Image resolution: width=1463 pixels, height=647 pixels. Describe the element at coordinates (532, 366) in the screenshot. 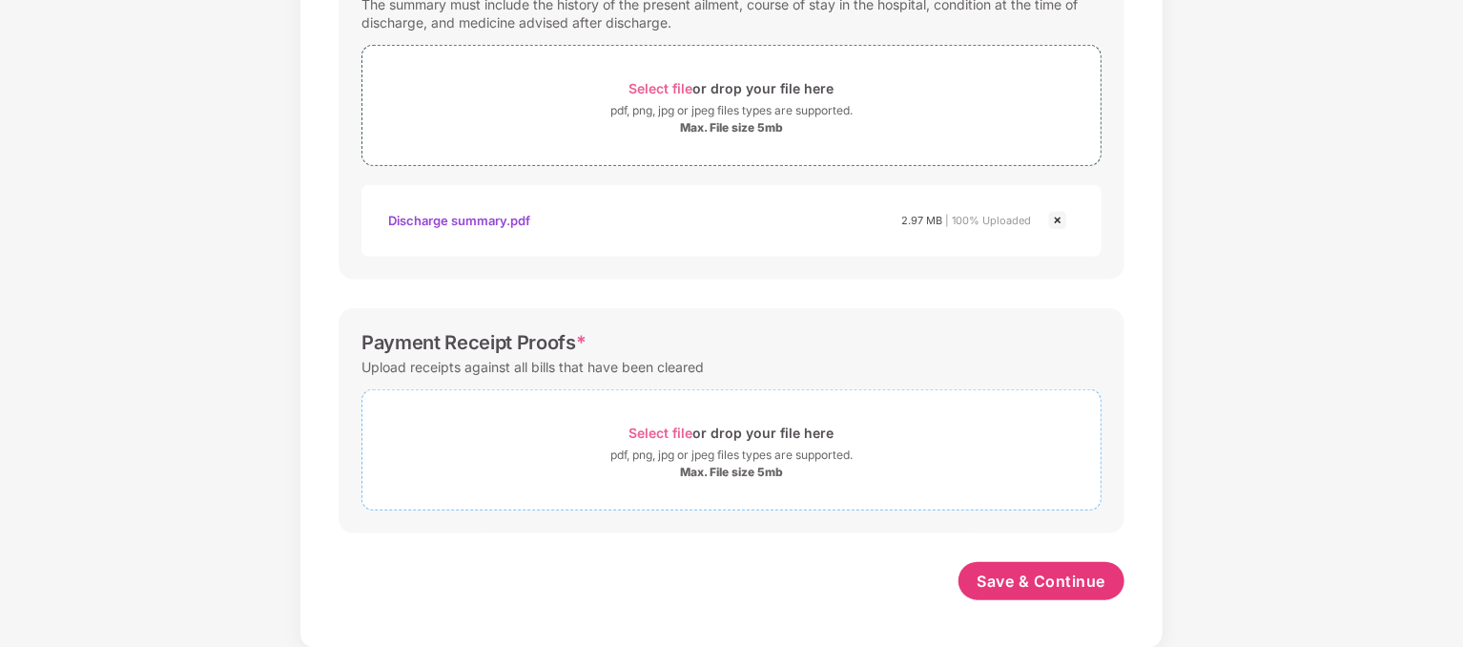

I see `div: Upload receipts against all bills that have been cleared` at that location.